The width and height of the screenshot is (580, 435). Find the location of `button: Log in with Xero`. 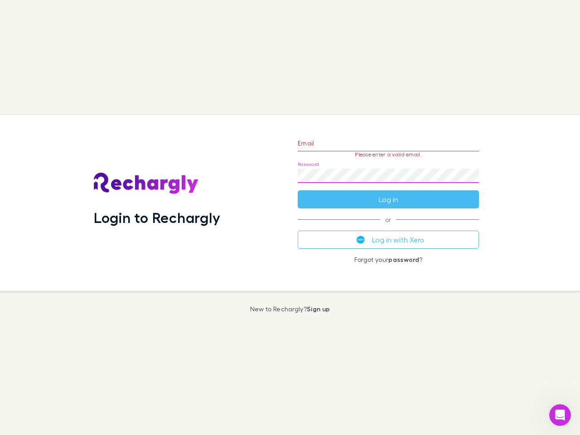

button: Log in with Xero is located at coordinates (388, 240).